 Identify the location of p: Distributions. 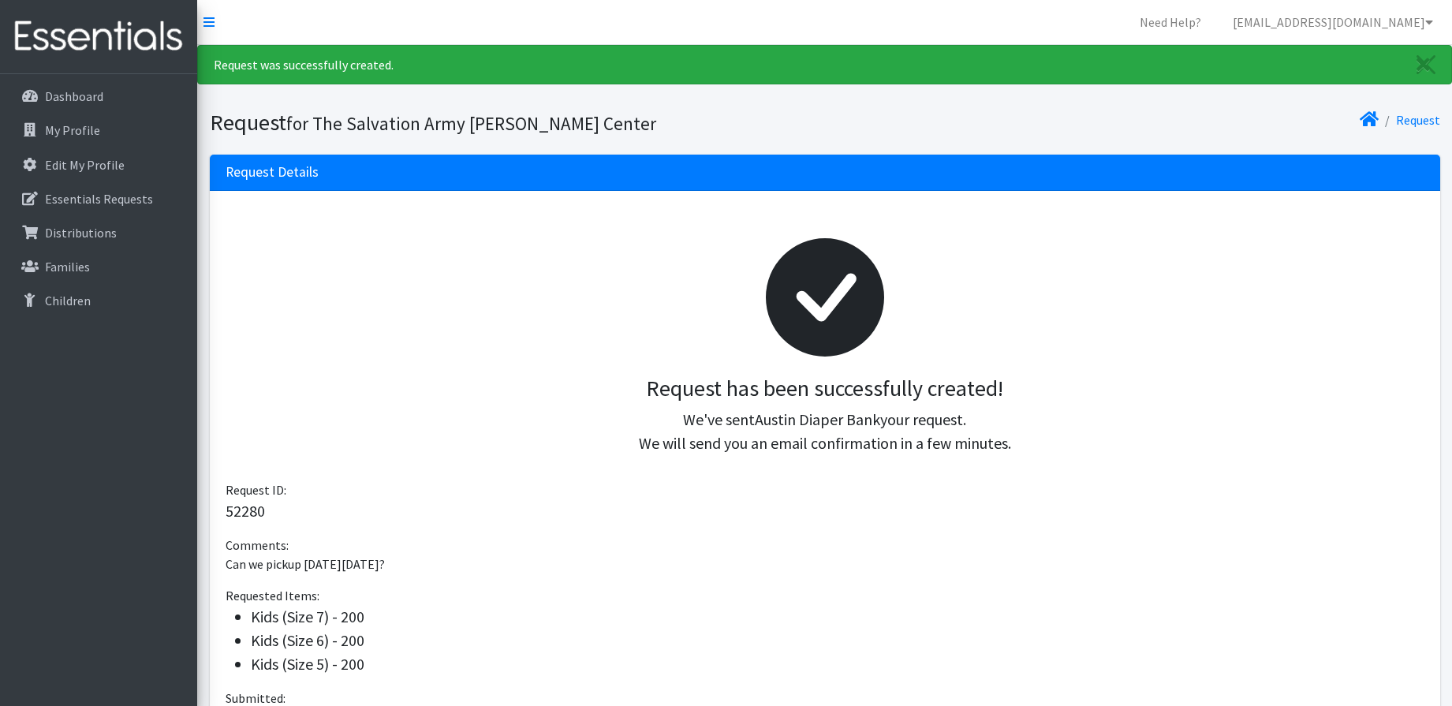
(80, 233).